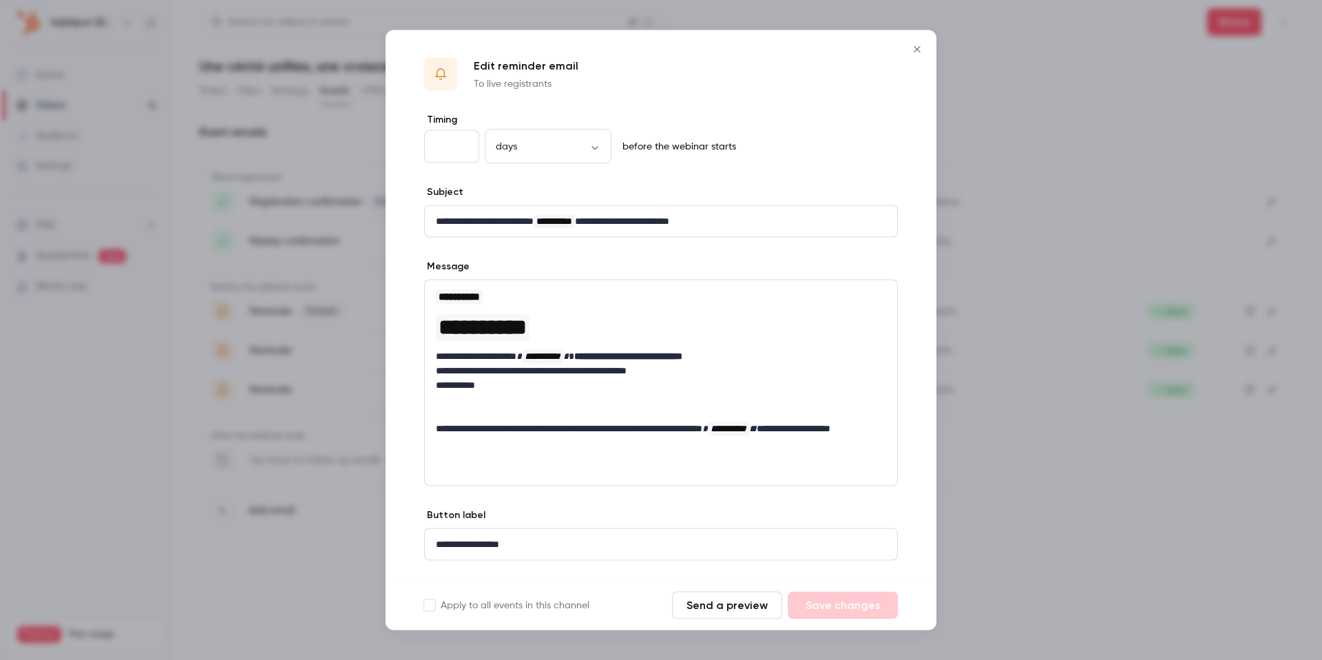 This screenshot has height=660, width=1322. I want to click on label: Timing, so click(661, 120).